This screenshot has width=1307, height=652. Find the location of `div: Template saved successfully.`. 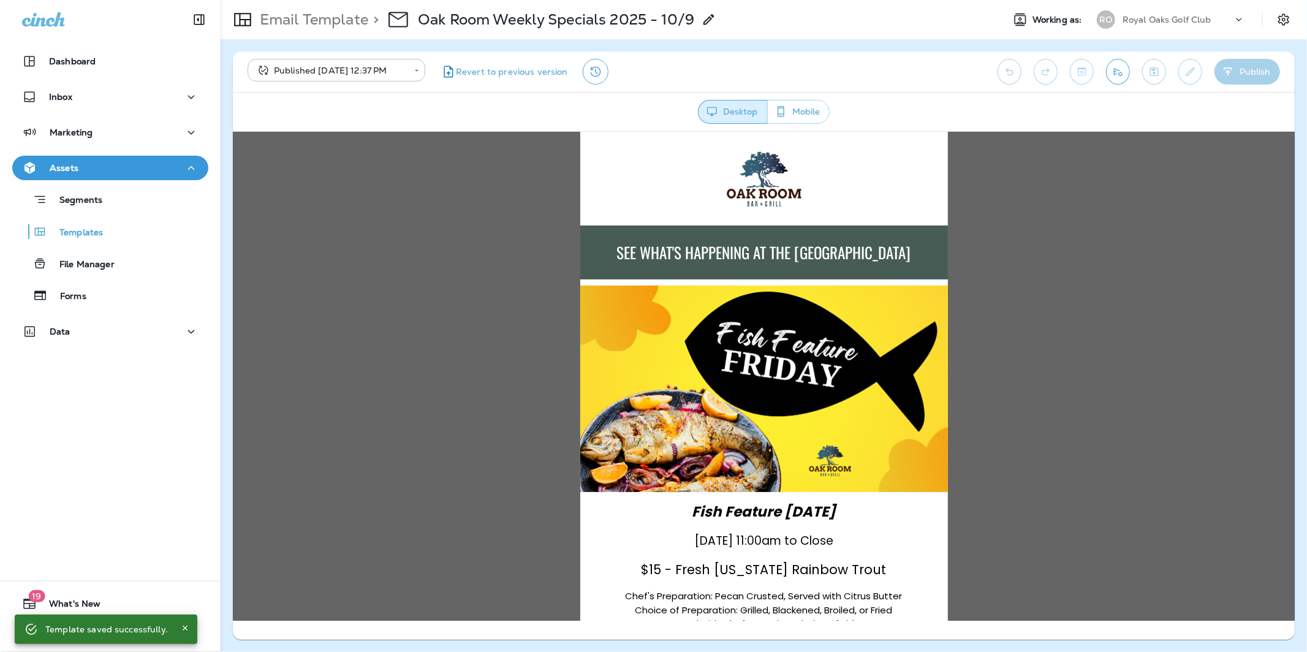

div: Template saved successfully. is located at coordinates (107, 629).